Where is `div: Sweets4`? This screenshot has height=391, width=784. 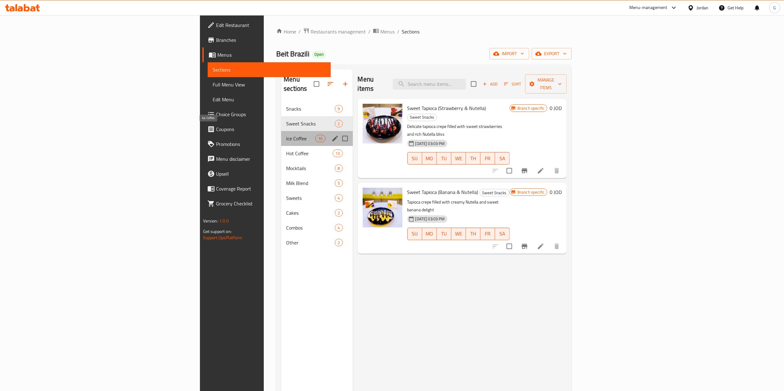
div: Sweets4 is located at coordinates (317, 198).